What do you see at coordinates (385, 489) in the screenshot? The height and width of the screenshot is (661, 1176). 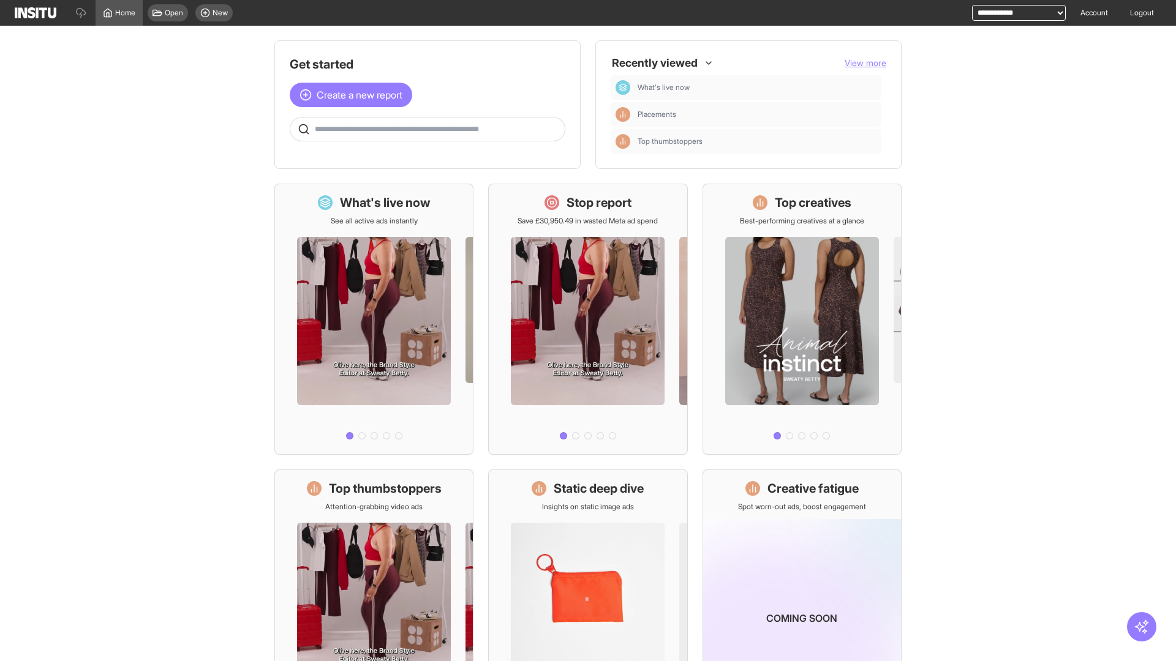 I see `h1: Top thumbstoppers` at bounding box center [385, 489].